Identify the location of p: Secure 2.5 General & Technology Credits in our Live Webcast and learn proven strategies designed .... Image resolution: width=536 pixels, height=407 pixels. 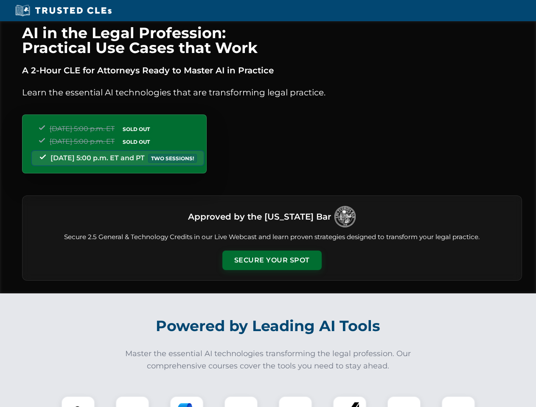
(272, 237).